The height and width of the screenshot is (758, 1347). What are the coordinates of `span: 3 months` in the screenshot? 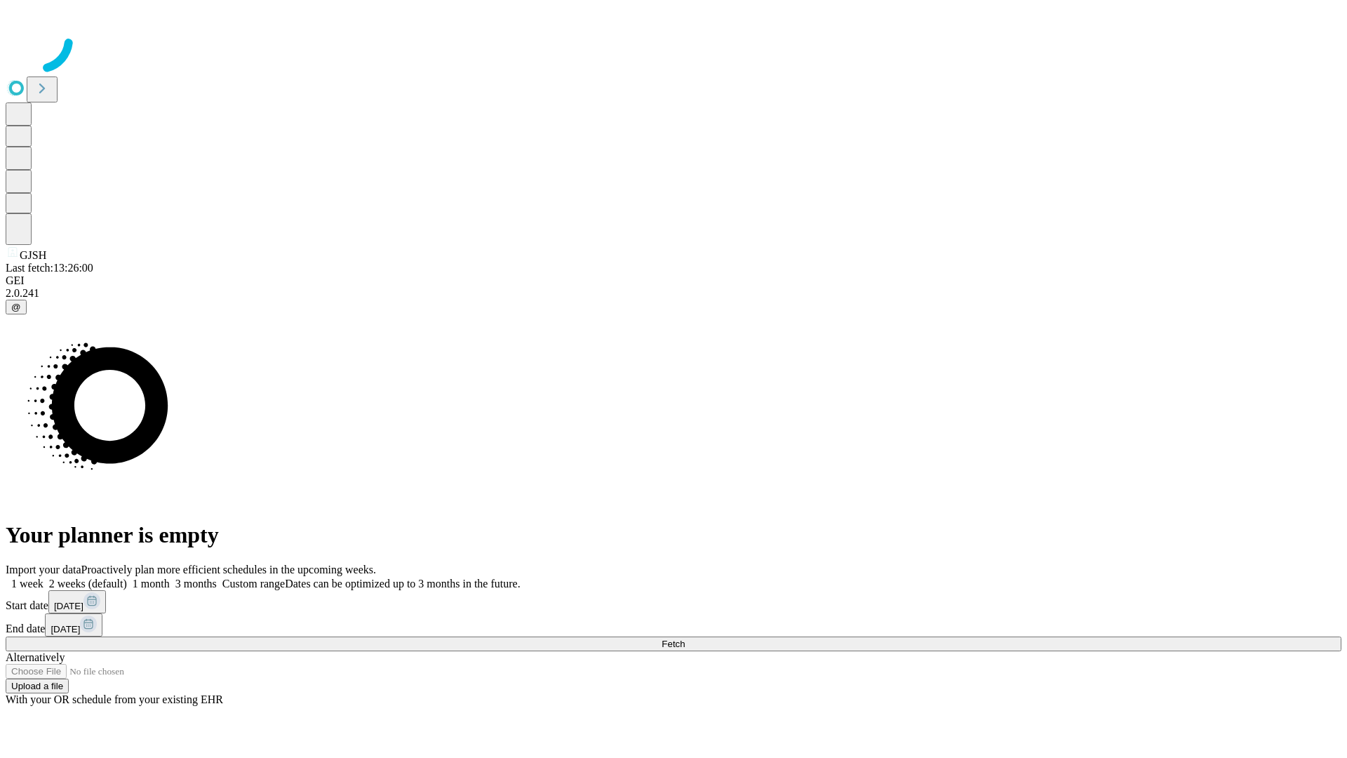 It's located at (196, 583).